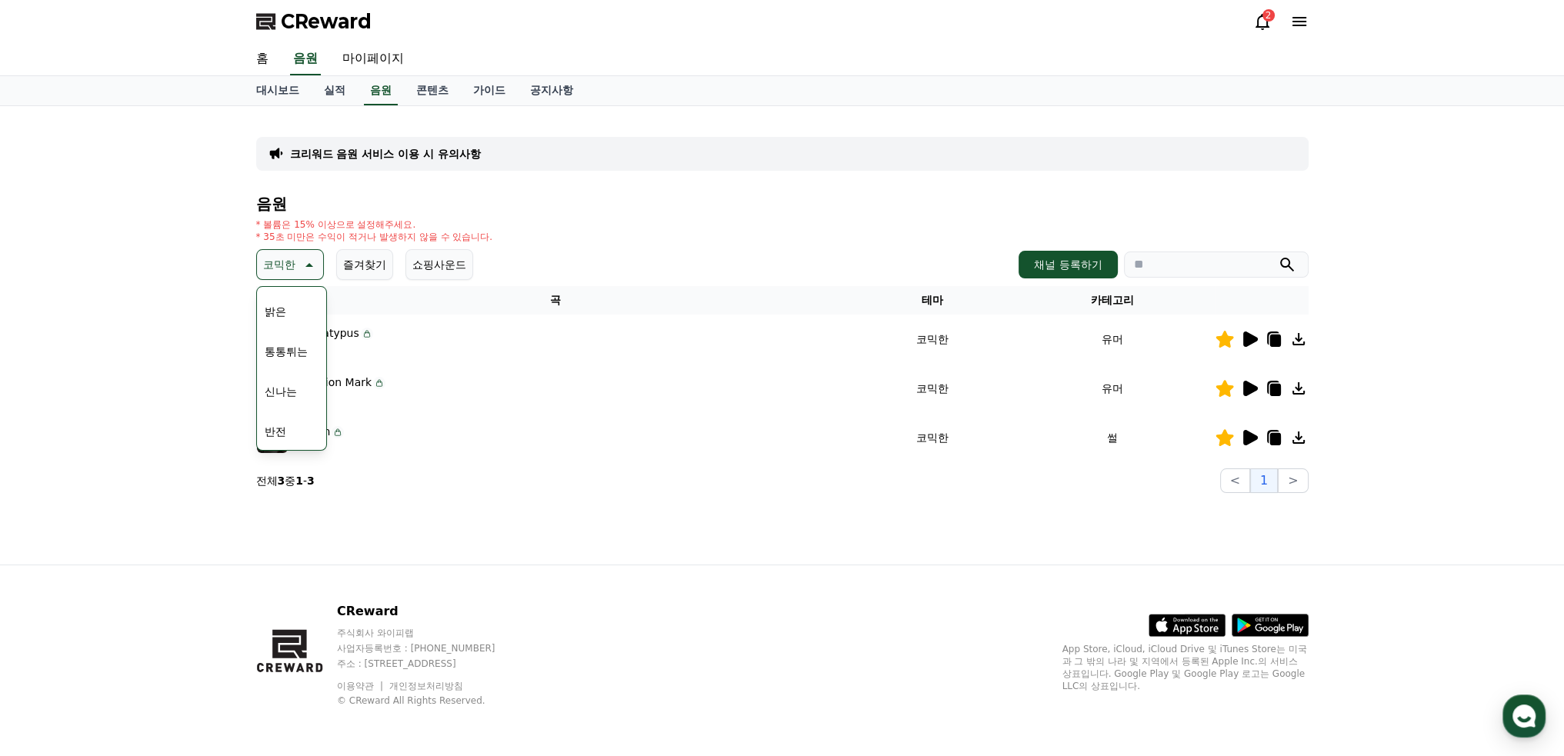 The height and width of the screenshot is (756, 1564). I want to click on span: CReward, so click(326, 22).